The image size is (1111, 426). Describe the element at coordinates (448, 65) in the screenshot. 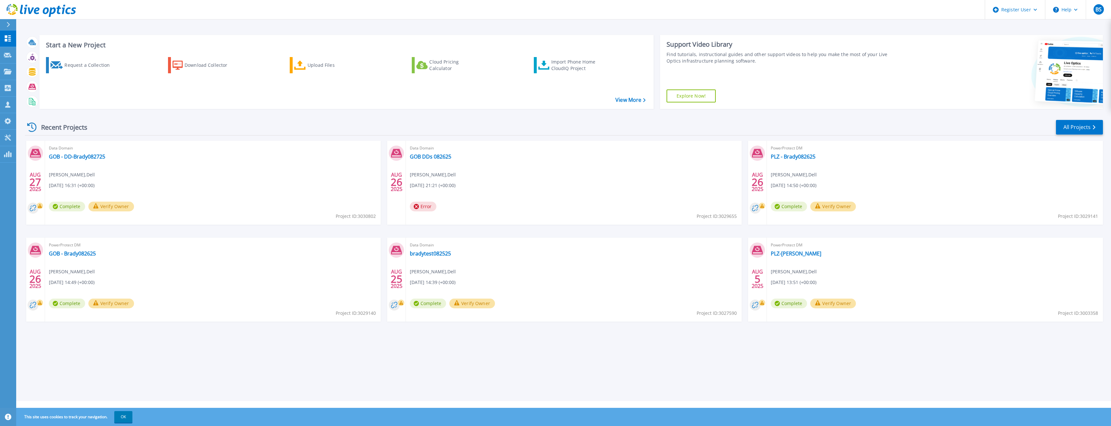

I see `a: Cloud Pricing Calculator` at that location.